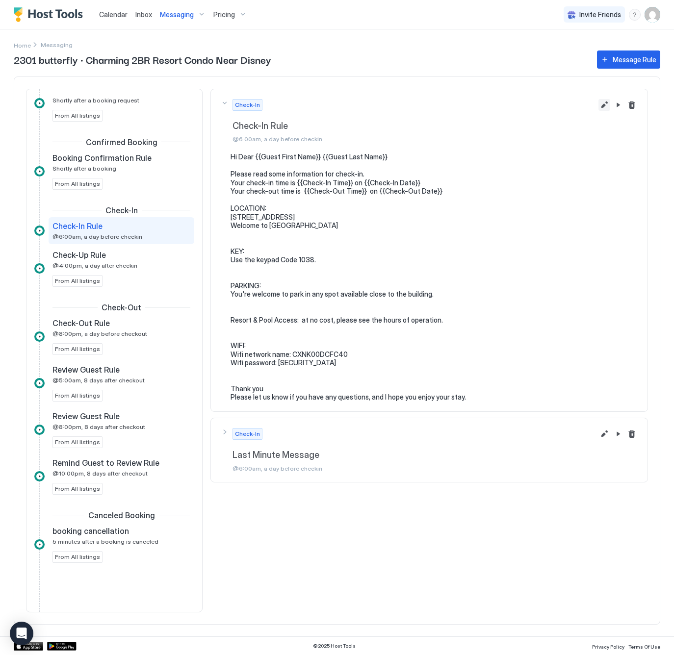 The height and width of the screenshot is (655, 674). What do you see at coordinates (144, 14) in the screenshot?
I see `span: Inbox` at bounding box center [144, 14].